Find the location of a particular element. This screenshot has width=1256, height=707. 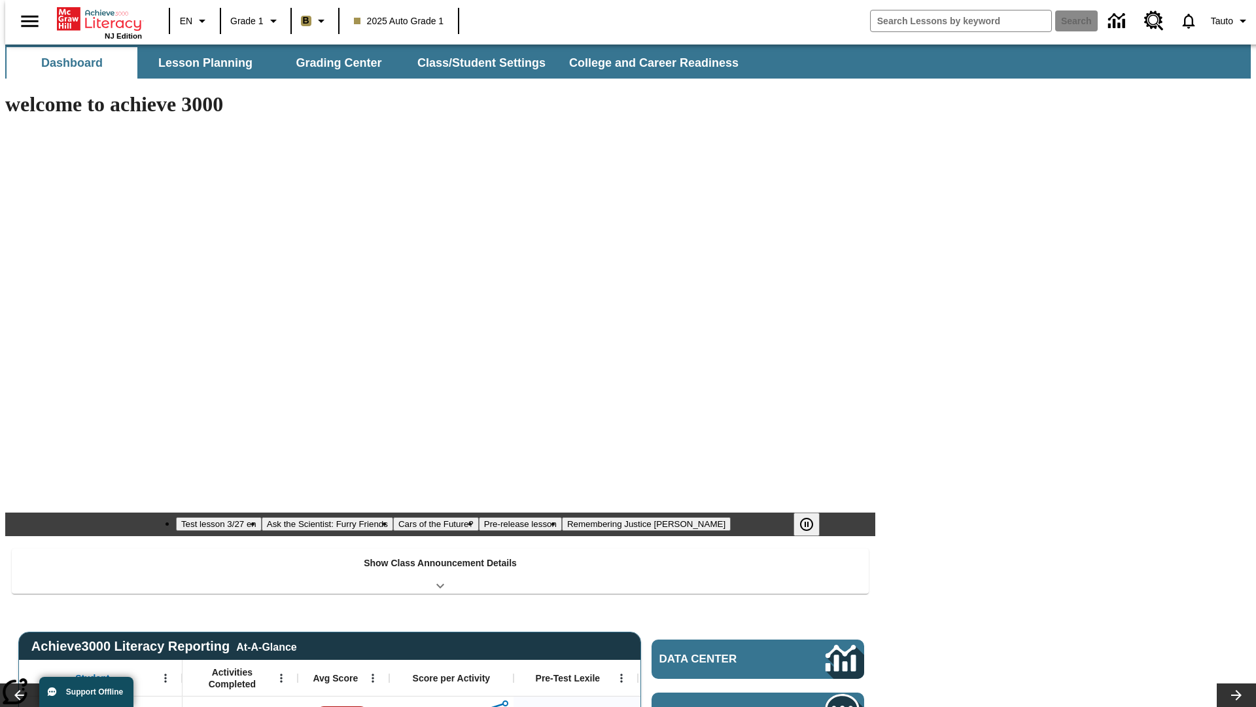

a: Notifications is located at coordinates (1189, 21).